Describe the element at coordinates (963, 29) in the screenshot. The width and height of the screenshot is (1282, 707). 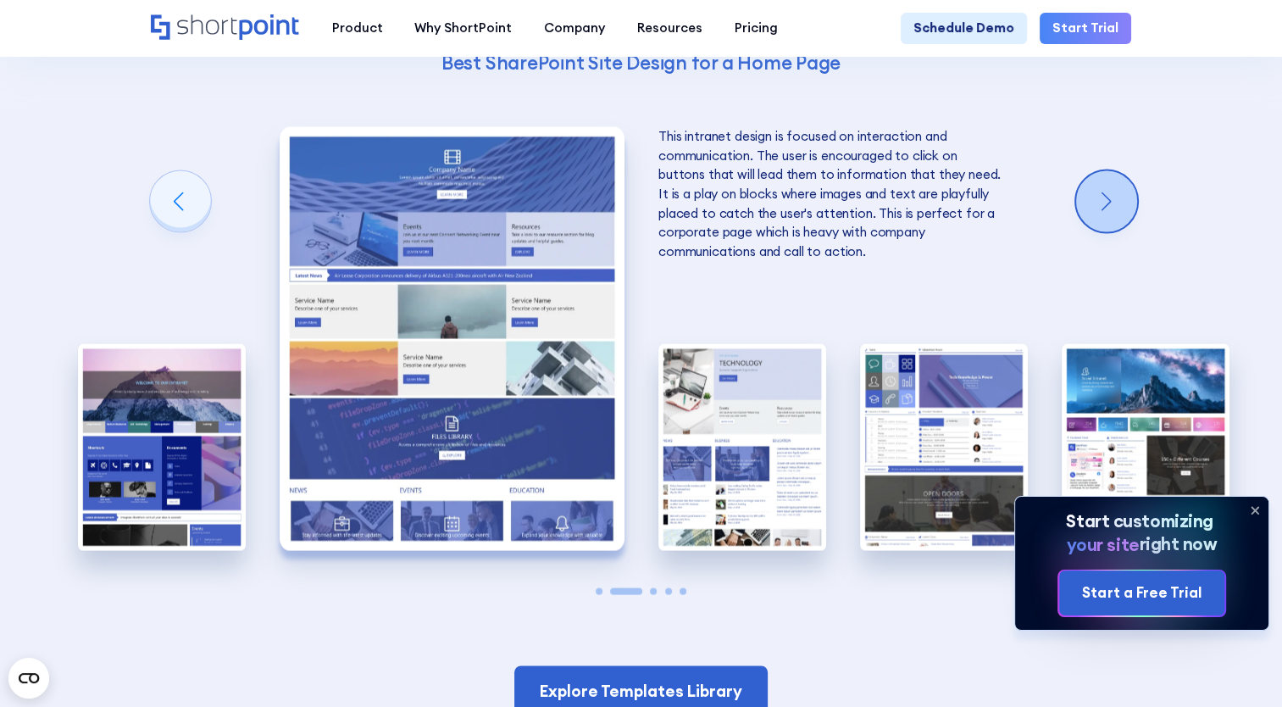
I see `a: Schedule Demo` at that location.